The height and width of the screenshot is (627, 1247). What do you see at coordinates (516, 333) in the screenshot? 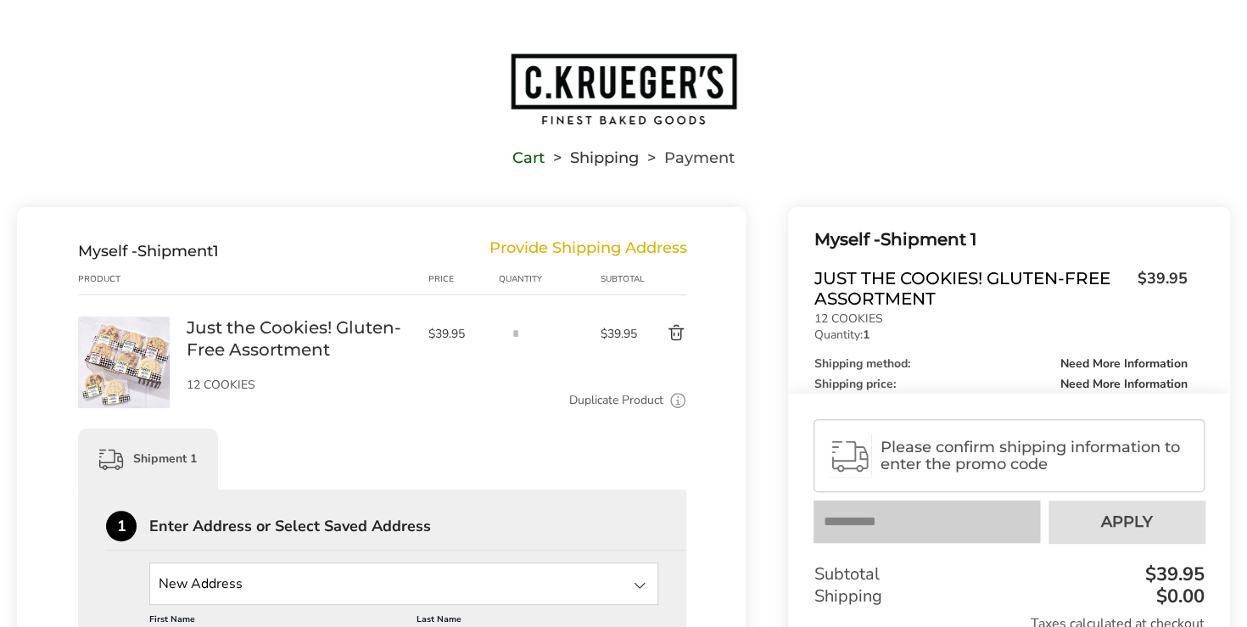
I see `input: Quantity input` at bounding box center [516, 333].